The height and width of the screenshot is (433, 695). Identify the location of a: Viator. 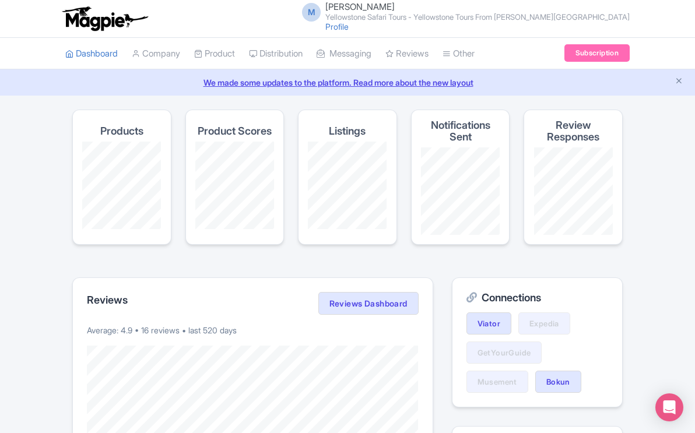
(488, 323).